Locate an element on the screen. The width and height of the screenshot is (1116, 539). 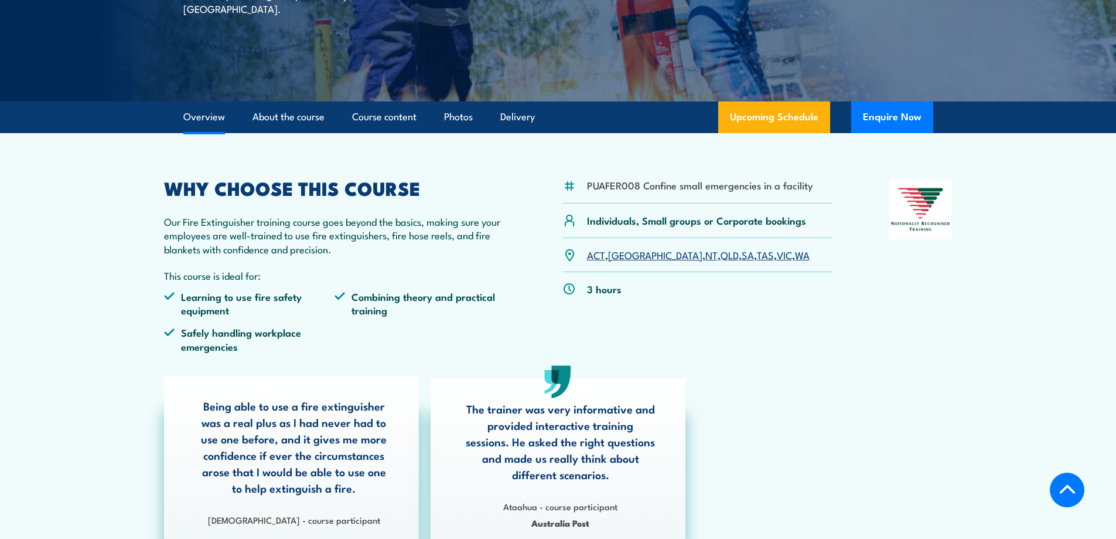
a: Overview is located at coordinates (204, 117).